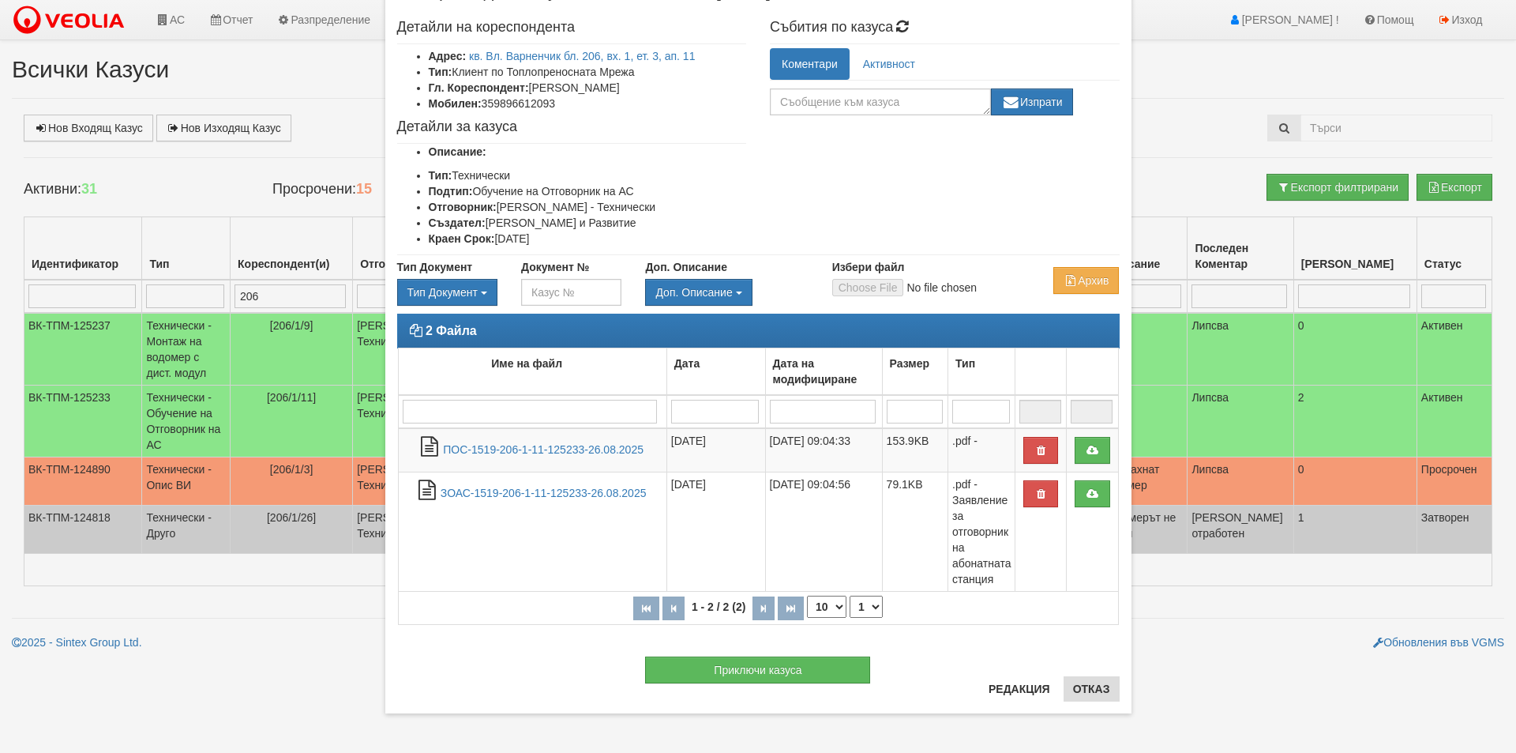 The image size is (1516, 753). What do you see at coordinates (646, 608) in the screenshot?
I see `button: Първа страница` at bounding box center [646, 608].